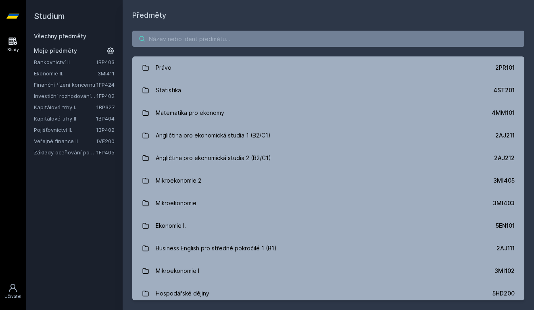 This screenshot has width=534, height=310. Describe the element at coordinates (328, 203) in the screenshot. I see `a: Mikroekonomie 3MI403` at that location.